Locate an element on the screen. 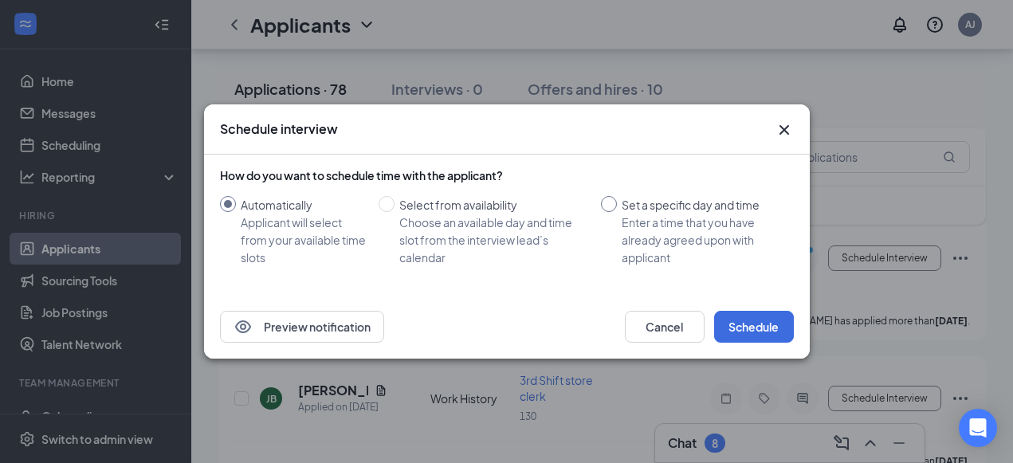  div: Choose an available day and time slot from the interview lead’s calendar is located at coordinates (493, 240).